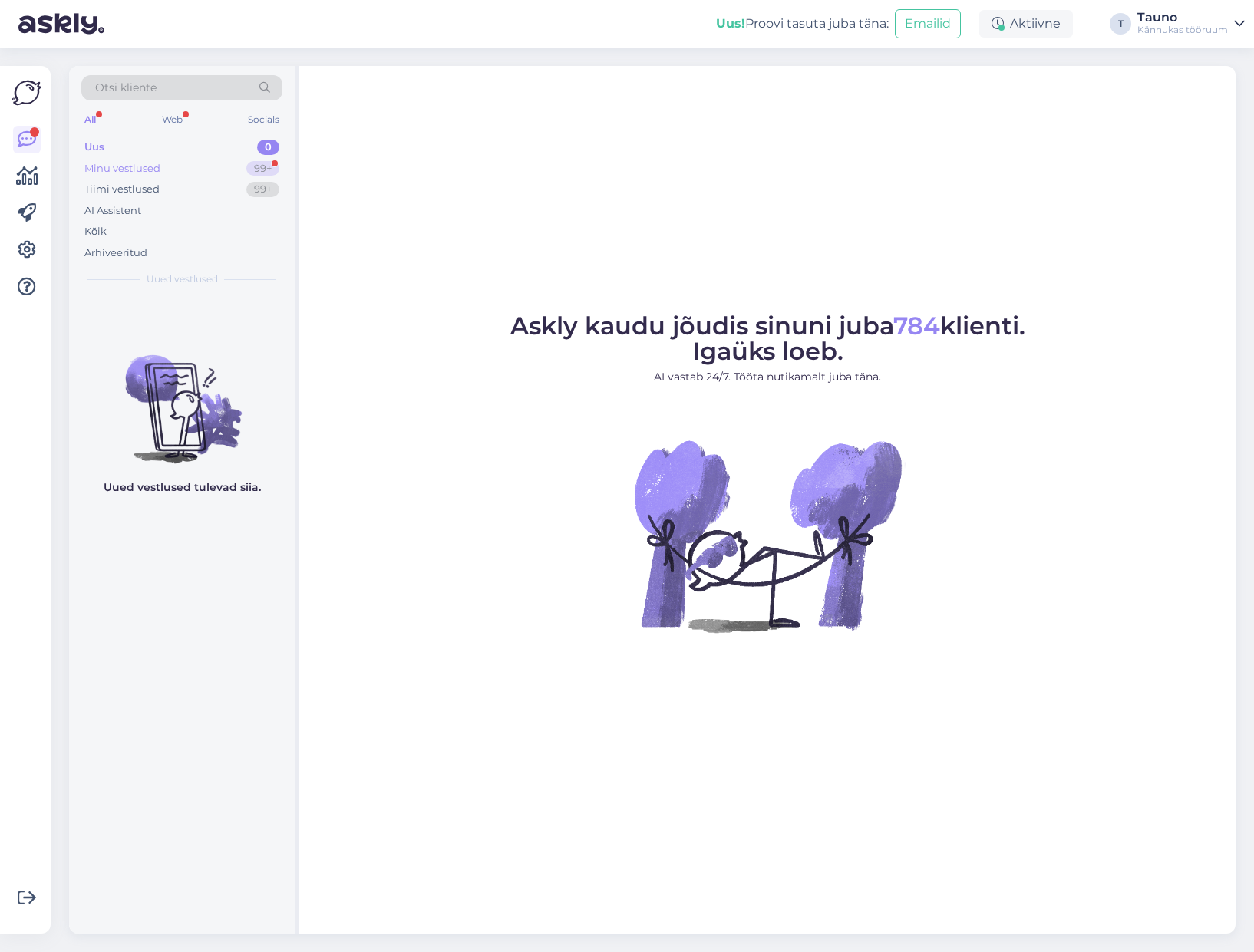  Describe the element at coordinates (27, 93) in the screenshot. I see `img: Askly Logo` at that location.